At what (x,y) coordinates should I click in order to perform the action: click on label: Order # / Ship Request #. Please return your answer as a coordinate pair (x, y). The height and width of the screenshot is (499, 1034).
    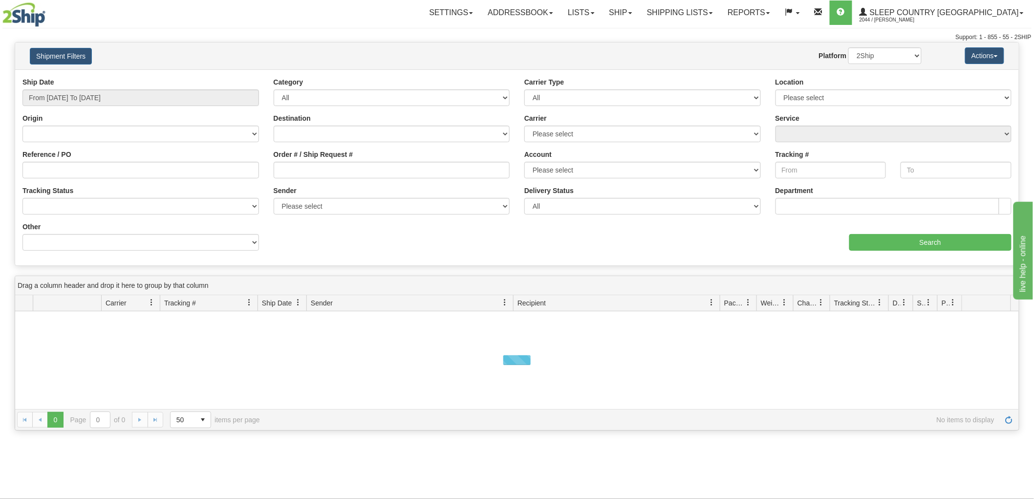
    Looking at the image, I should click on (313, 154).